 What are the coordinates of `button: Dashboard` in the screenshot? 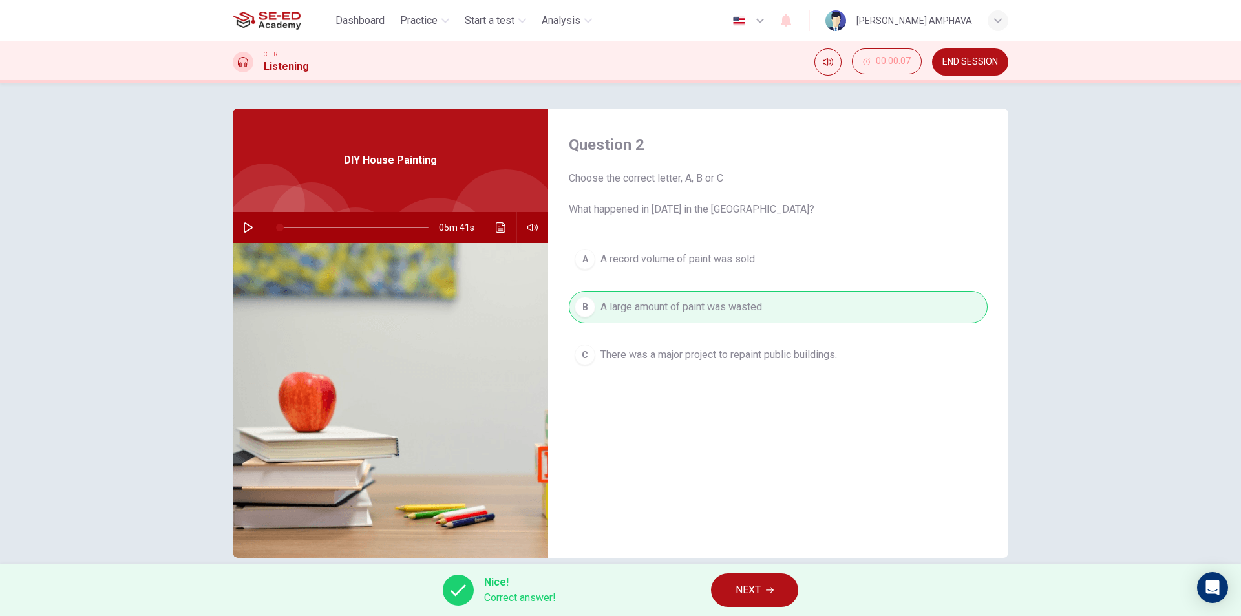 It's located at (360, 21).